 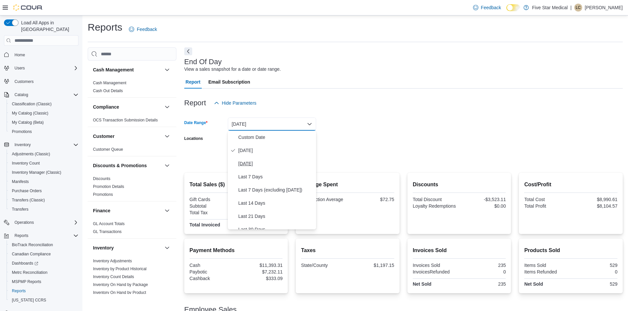 I want to click on a: Transfers, so click(x=20, y=210).